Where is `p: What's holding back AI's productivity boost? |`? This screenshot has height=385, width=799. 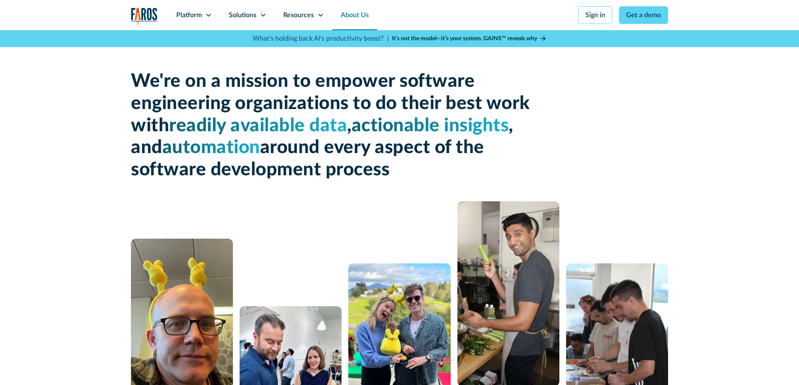
p: What's holding back AI's productivity boost? | is located at coordinates (321, 39).